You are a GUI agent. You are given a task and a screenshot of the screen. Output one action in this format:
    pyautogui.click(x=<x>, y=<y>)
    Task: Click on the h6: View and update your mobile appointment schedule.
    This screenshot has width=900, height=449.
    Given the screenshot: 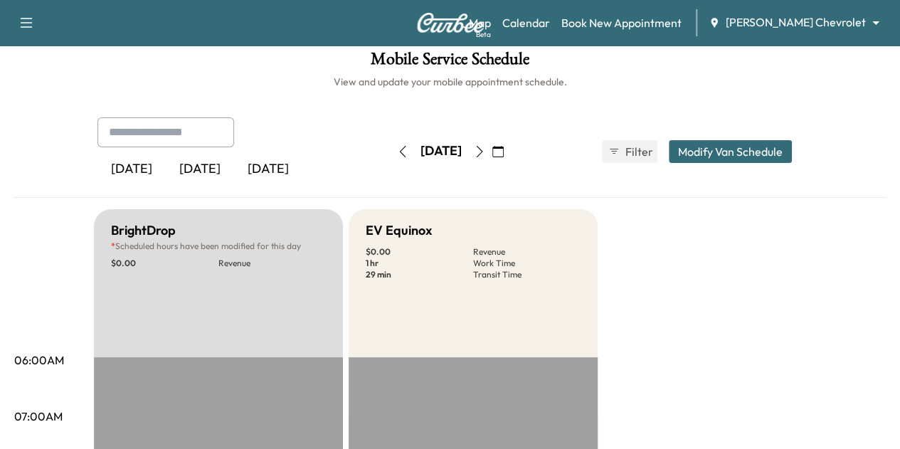 What is the action you would take?
    pyautogui.click(x=450, y=82)
    